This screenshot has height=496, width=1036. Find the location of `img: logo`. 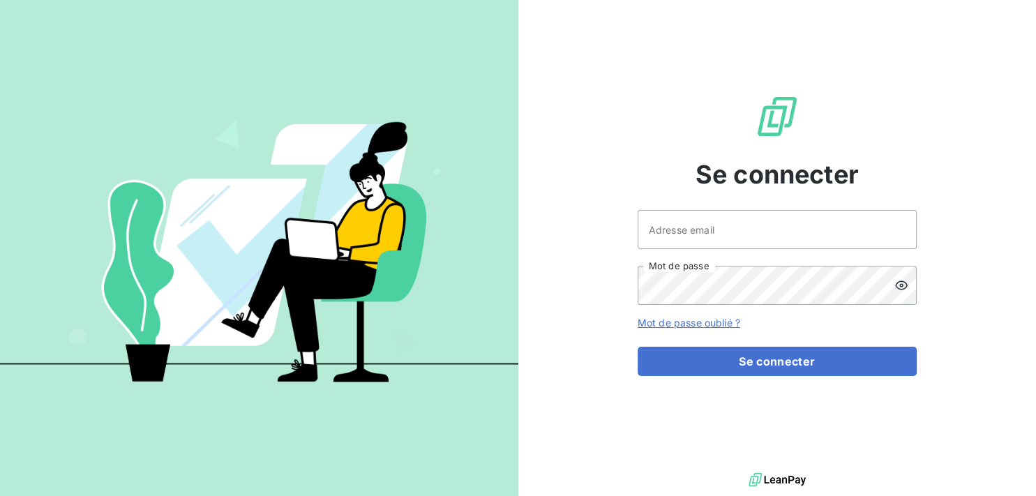

img: logo is located at coordinates (777, 480).